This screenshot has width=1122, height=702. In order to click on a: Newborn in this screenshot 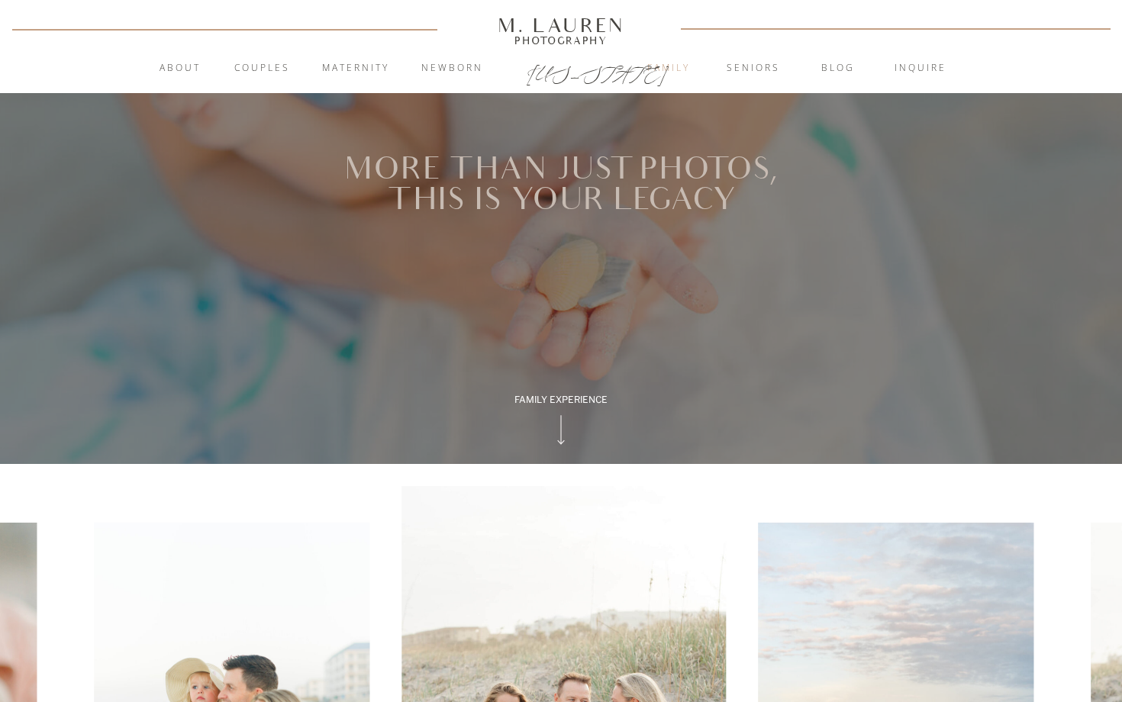, I will do `click(452, 69)`.